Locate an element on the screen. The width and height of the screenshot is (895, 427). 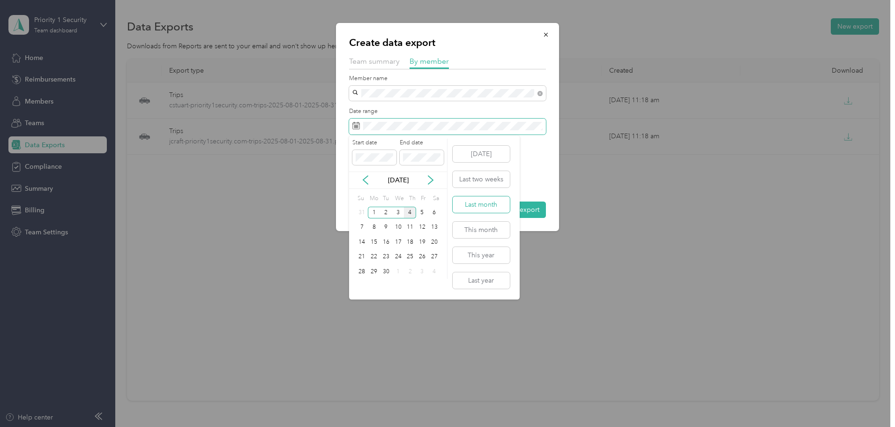
div: 26 is located at coordinates (422, 257).